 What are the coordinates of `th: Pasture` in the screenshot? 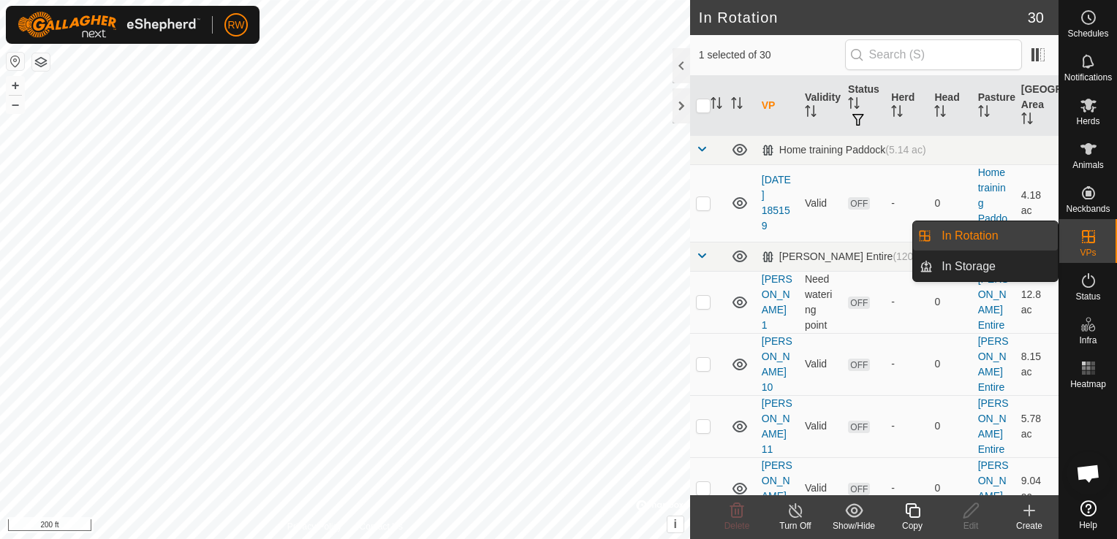 It's located at (993, 106).